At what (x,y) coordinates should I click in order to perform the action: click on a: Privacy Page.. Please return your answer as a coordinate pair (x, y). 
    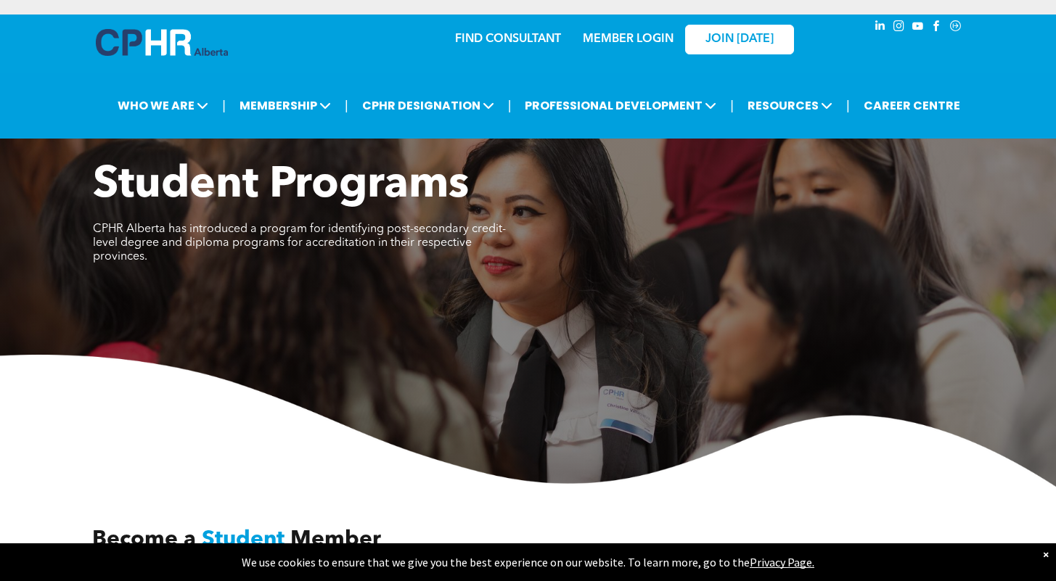
    Looking at the image, I should click on (782, 563).